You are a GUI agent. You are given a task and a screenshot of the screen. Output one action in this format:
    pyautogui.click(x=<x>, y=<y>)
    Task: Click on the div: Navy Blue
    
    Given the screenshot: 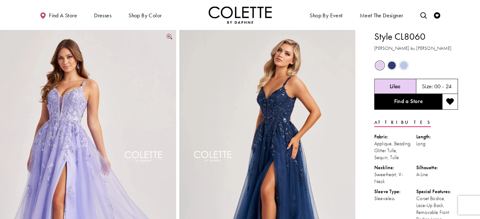 What is the action you would take?
    pyautogui.click(x=391, y=65)
    